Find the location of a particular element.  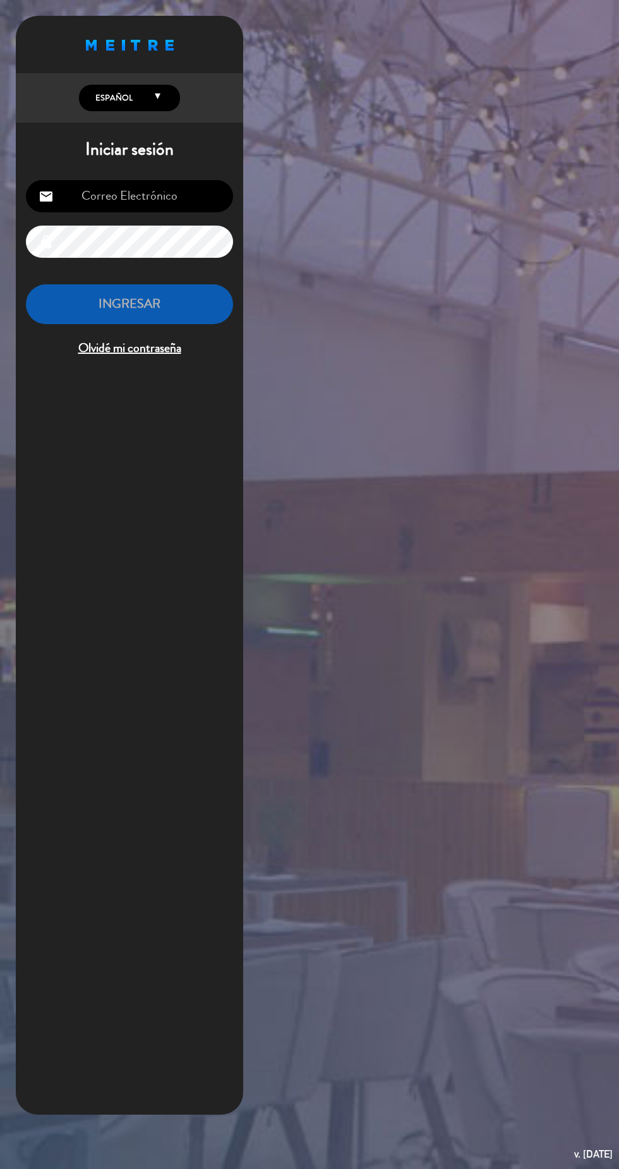

i: email is located at coordinates (46, 197).